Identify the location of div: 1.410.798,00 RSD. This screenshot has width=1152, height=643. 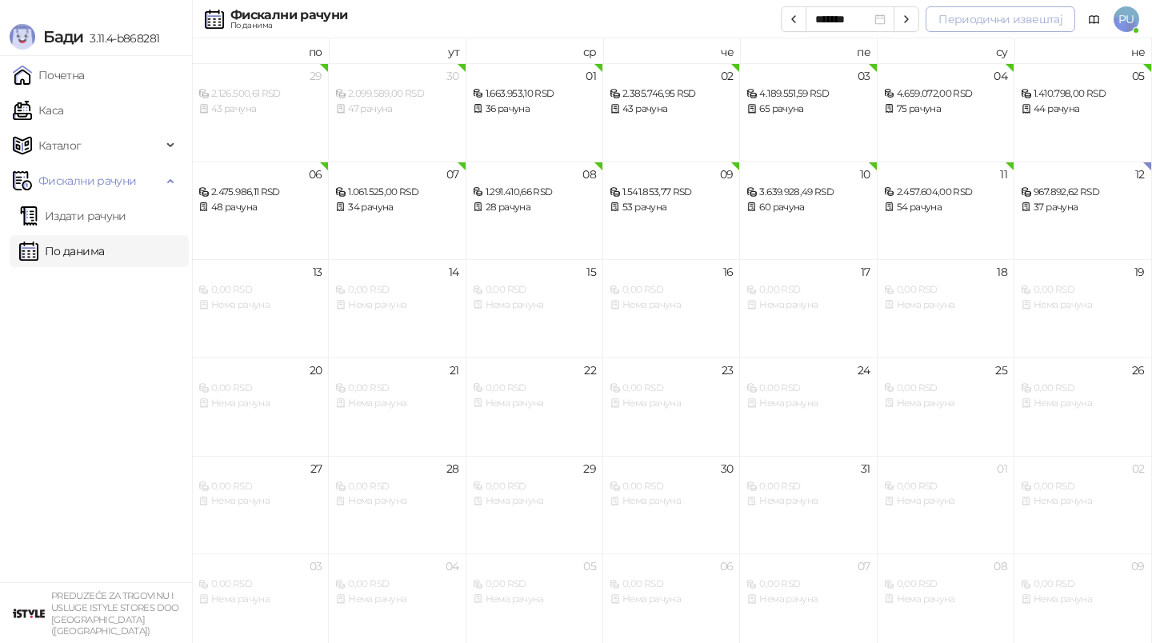
(1083, 94).